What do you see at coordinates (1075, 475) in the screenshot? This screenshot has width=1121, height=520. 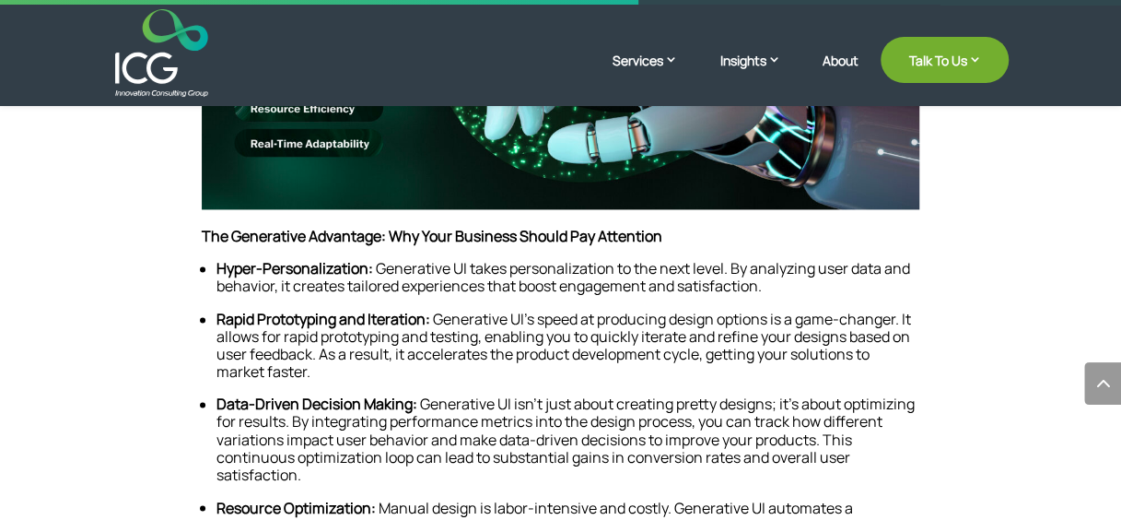 I see `div: Chat Widget` at bounding box center [1075, 475].